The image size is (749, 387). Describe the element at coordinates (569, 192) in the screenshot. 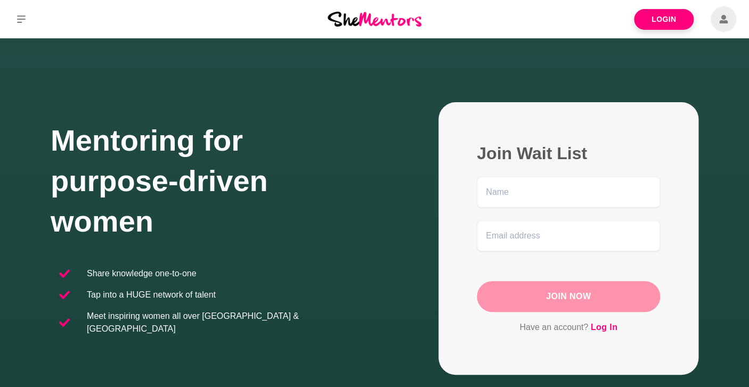

I see `input: Name` at that location.